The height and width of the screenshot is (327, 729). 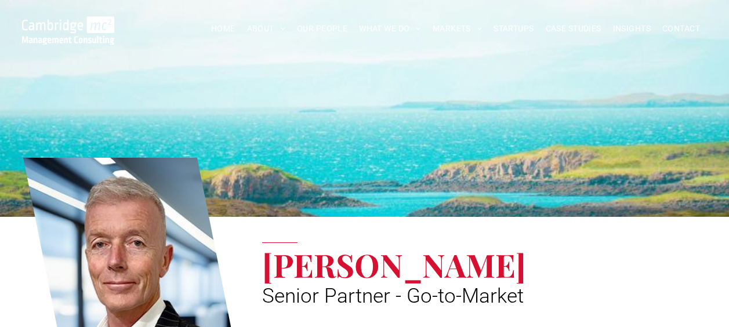 I want to click on a: OUR PEOPLE, so click(x=322, y=28).